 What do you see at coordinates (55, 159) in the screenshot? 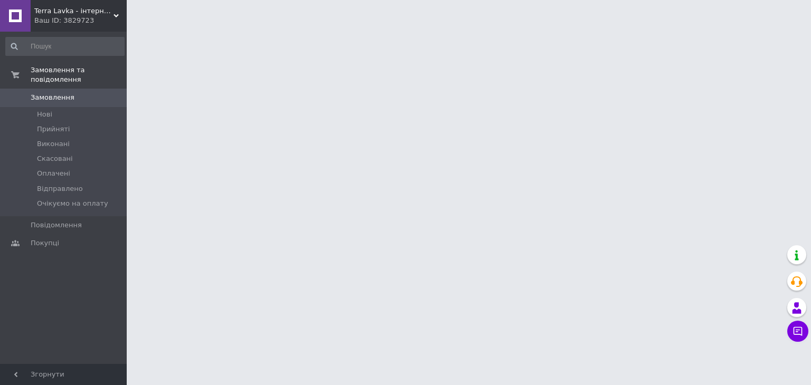
I see `span: Скасовані` at bounding box center [55, 159].